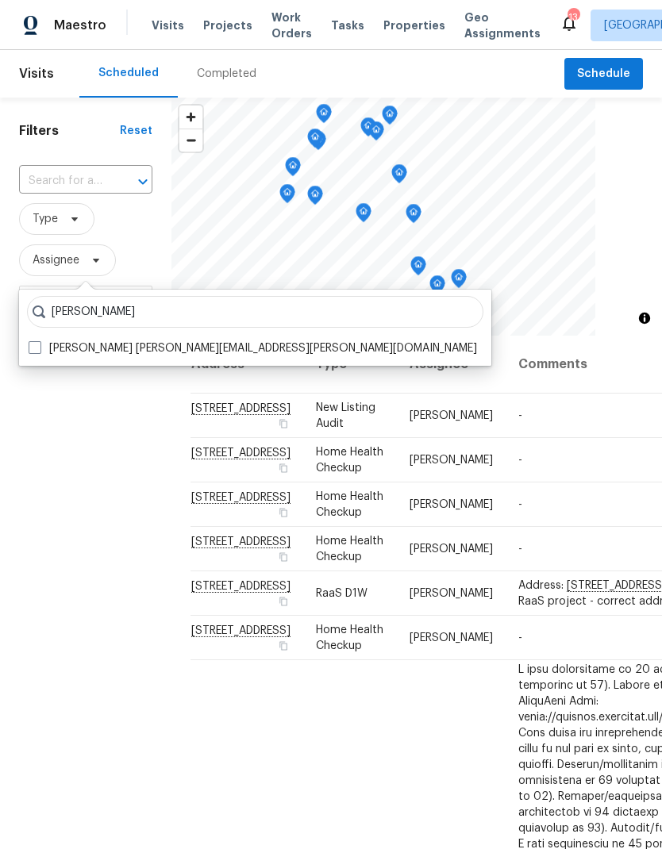 This screenshot has width=662, height=849. Describe the element at coordinates (341, 594) in the screenshot. I see `span: RaaS D1W` at that location.